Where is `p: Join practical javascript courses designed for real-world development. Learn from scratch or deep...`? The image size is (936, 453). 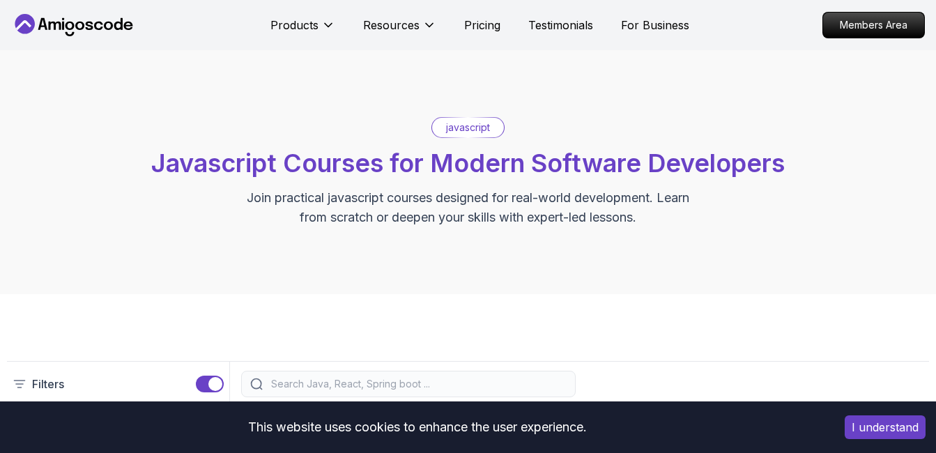
p: Join practical javascript courses designed for real-world development. Learn from scratch or deep... is located at coordinates (468, 208).